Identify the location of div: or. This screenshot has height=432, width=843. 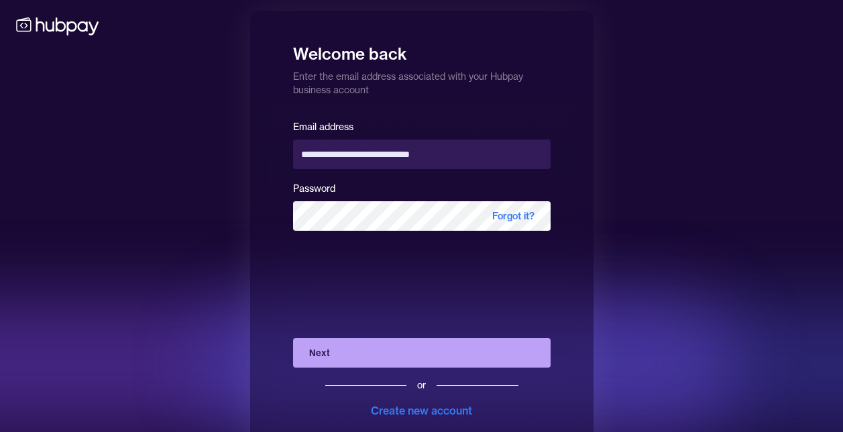
(421, 385).